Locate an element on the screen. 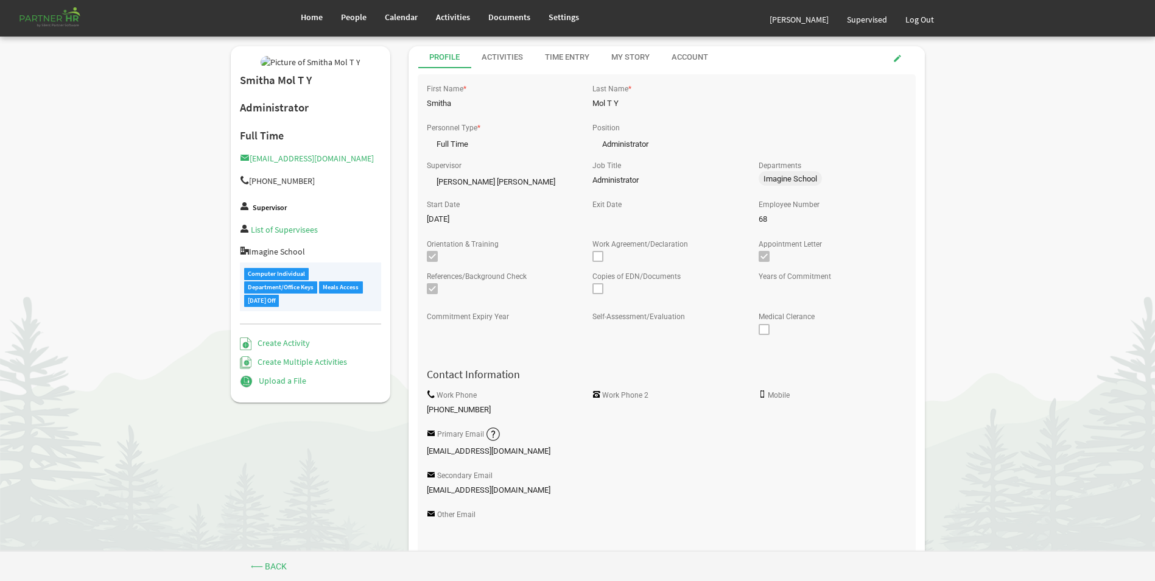  label: First Name is located at coordinates (445, 89).